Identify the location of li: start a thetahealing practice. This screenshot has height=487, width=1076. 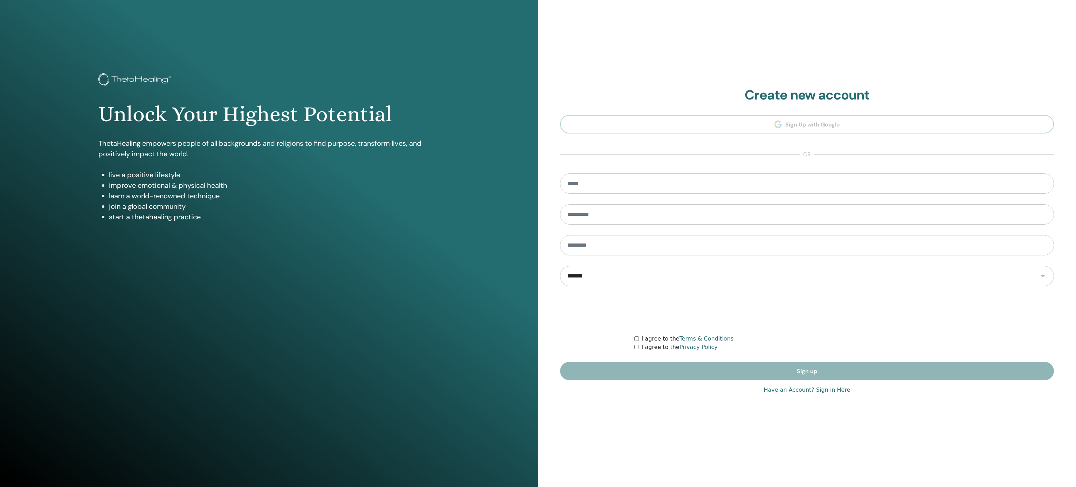
(274, 217).